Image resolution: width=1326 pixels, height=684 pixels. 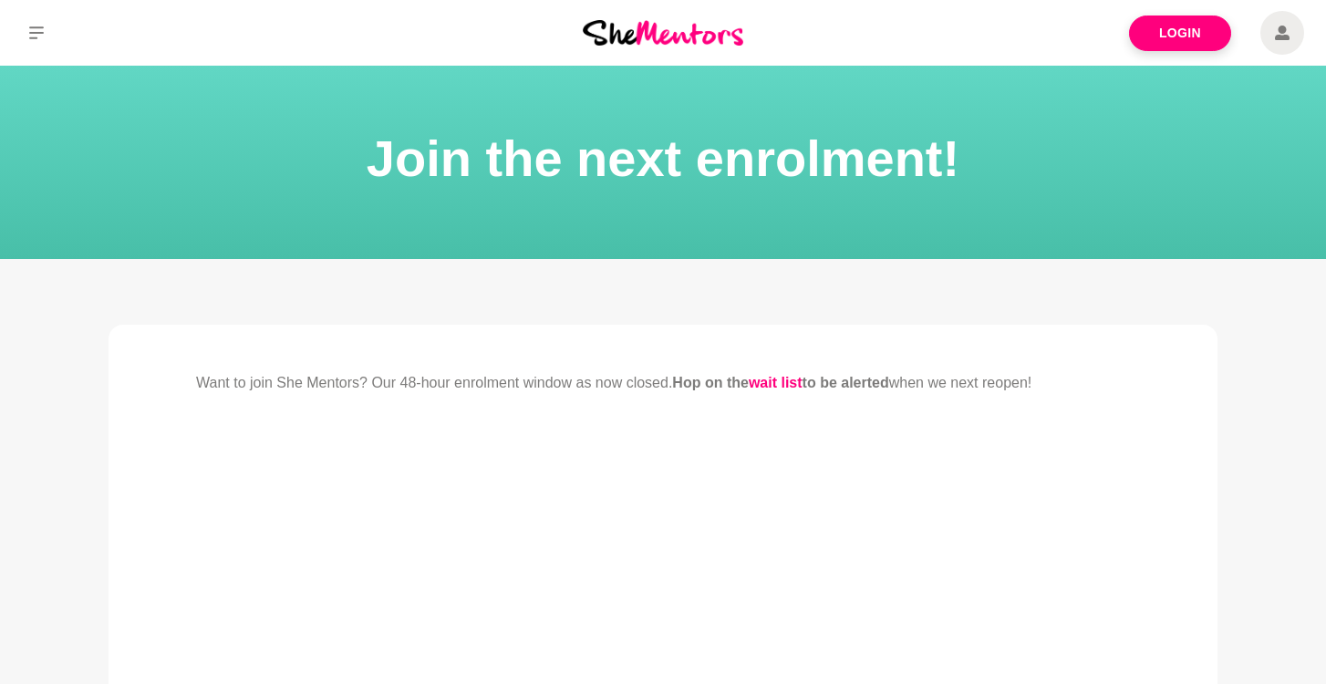 I want to click on h1: Join the next enrolment!, so click(x=663, y=159).